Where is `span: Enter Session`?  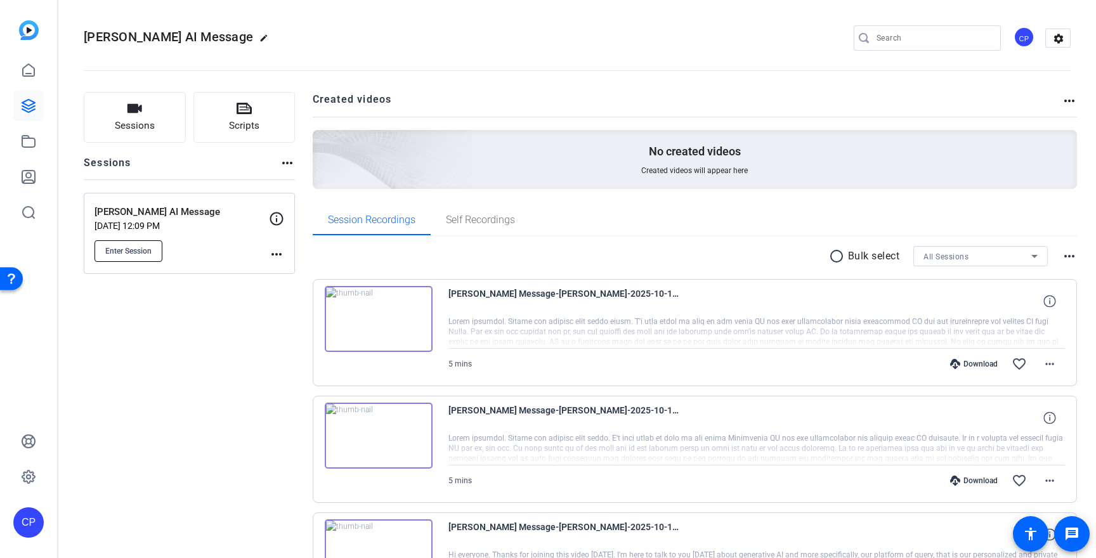
span: Enter Session is located at coordinates (128, 251).